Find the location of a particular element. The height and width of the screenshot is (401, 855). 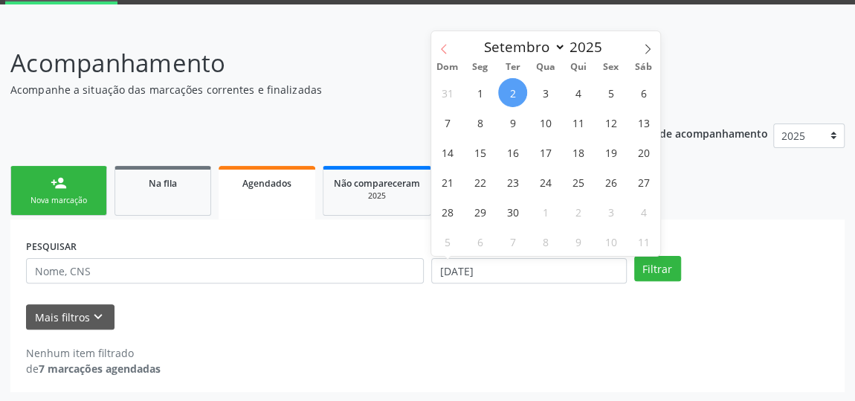

span: Setembro 5, 2025 is located at coordinates (610, 92).